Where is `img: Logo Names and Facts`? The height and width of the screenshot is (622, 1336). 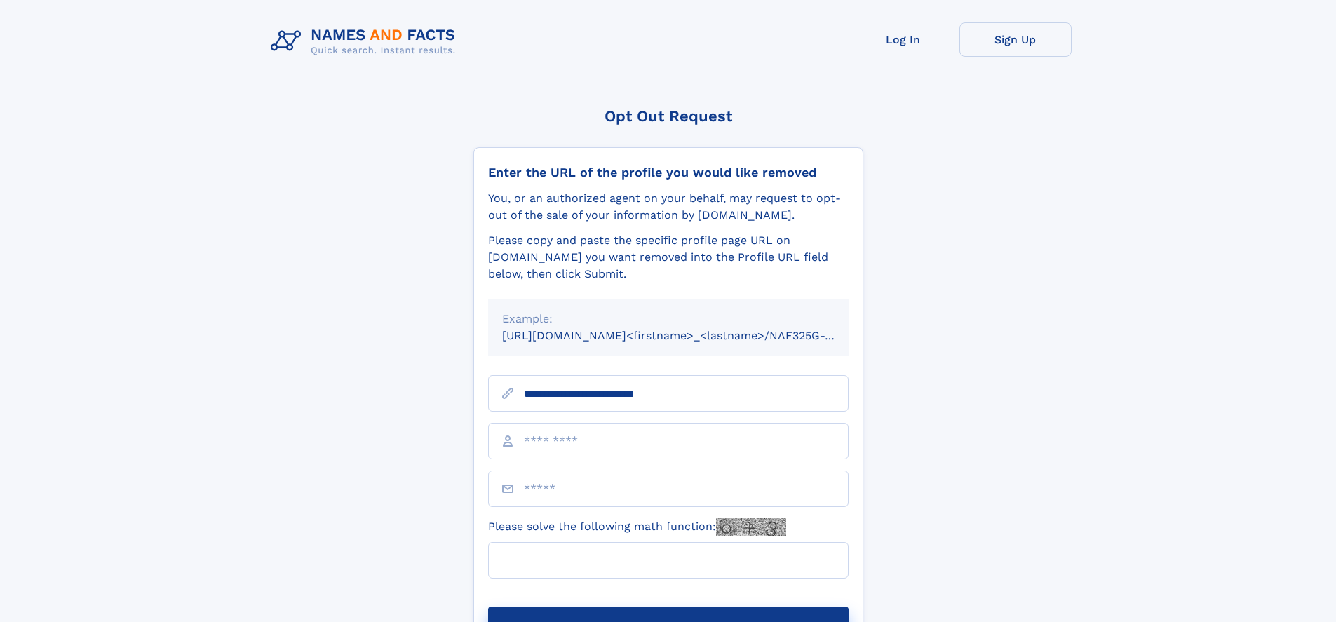 img: Logo Names and Facts is located at coordinates (366, 41).